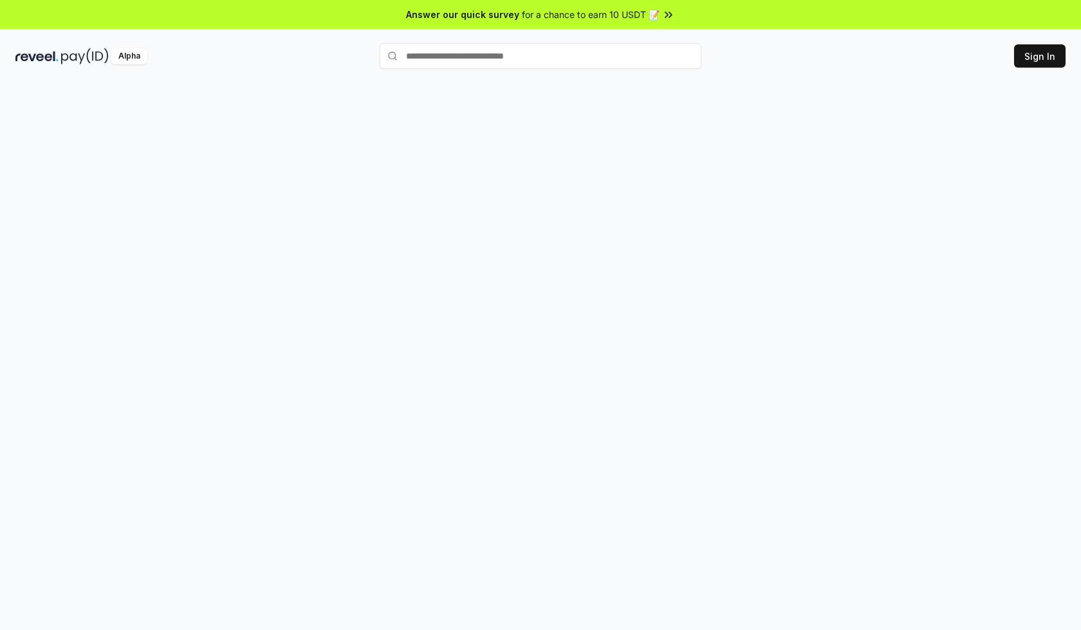  Describe the element at coordinates (85, 56) in the screenshot. I see `img: pay_id` at that location.